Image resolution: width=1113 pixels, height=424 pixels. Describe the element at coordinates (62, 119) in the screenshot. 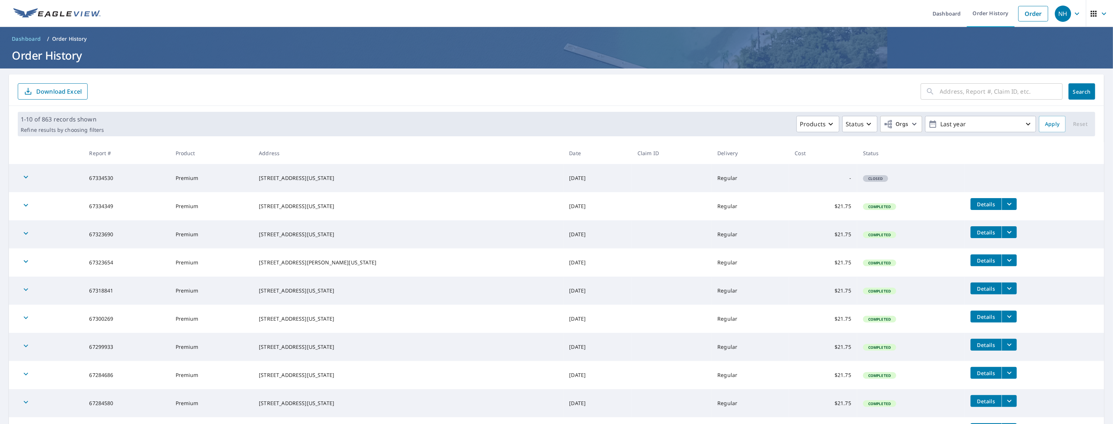

I see `p: 1-10 of 863 records shown` at that location.